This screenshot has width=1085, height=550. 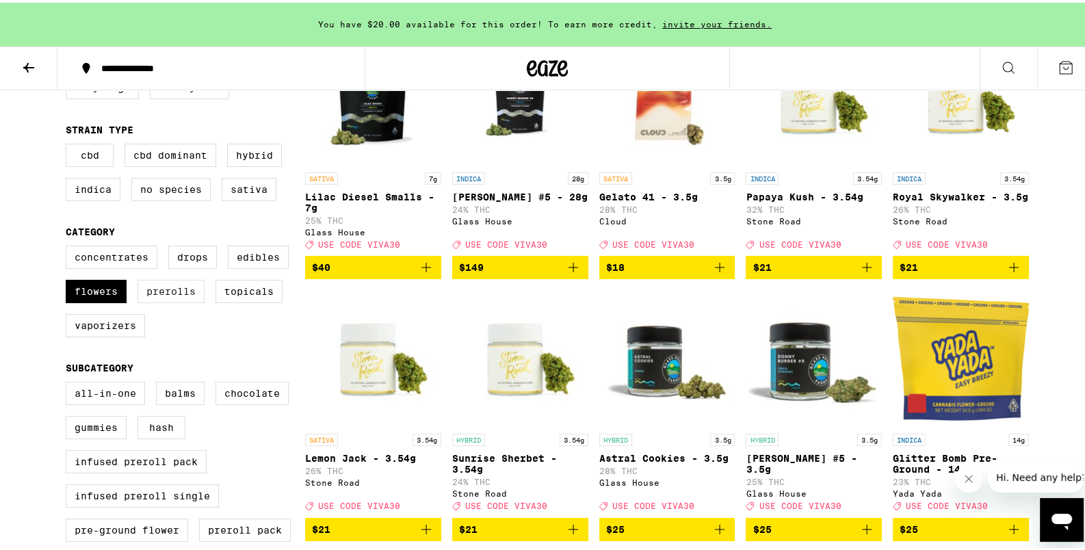 What do you see at coordinates (112, 255) in the screenshot?
I see `label: Concentrates` at bounding box center [112, 255].